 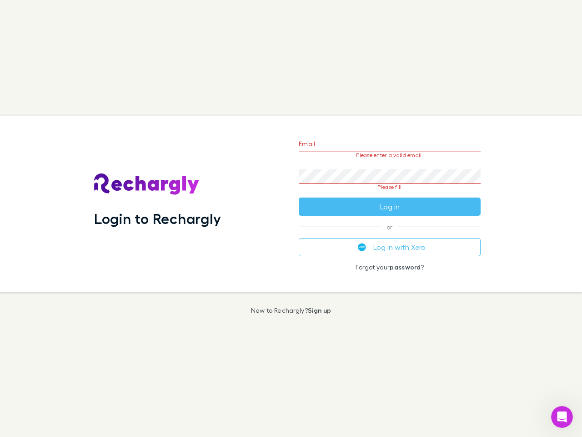 I want to click on h1: Login to Rechargly, so click(x=157, y=218).